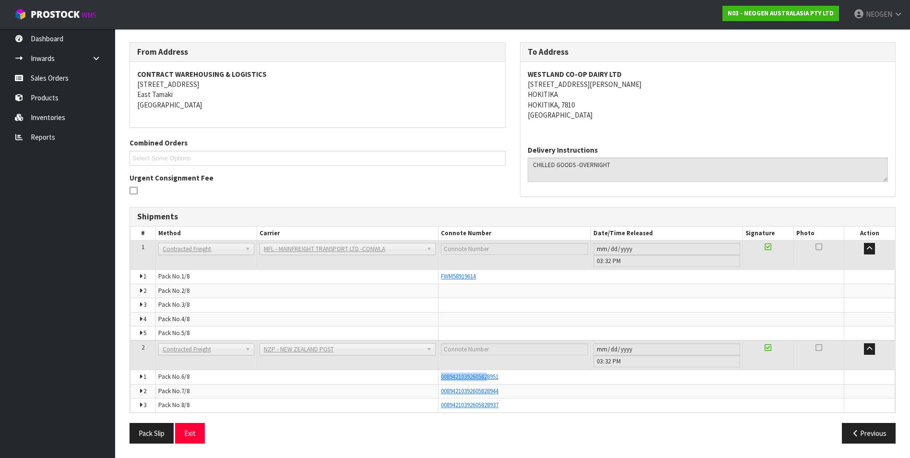 This screenshot has height=458, width=910. Describe the element at coordinates (158, 142) in the screenshot. I see `label: Combined Orders` at that location.